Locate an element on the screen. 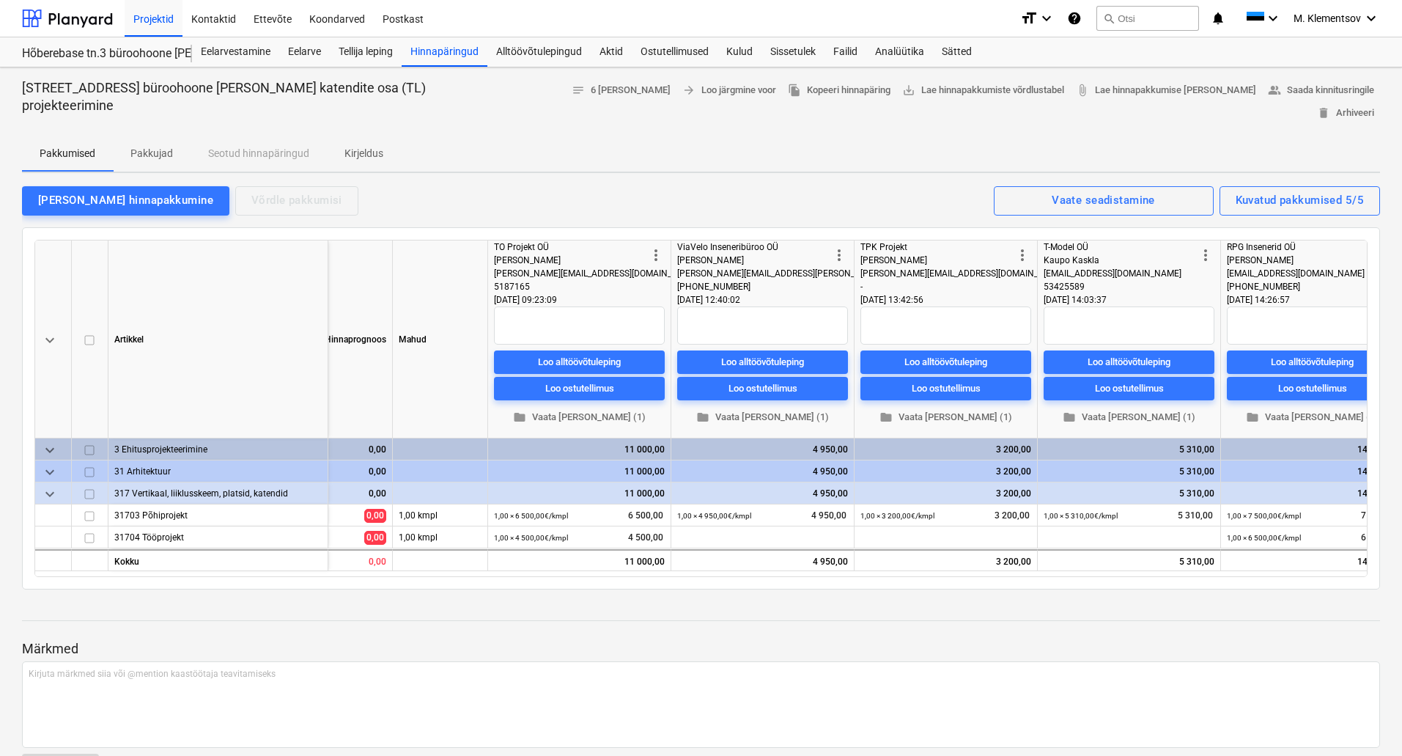 The height and width of the screenshot is (756, 1402). div: Alltöövõtulepingud is located at coordinates (539, 52).